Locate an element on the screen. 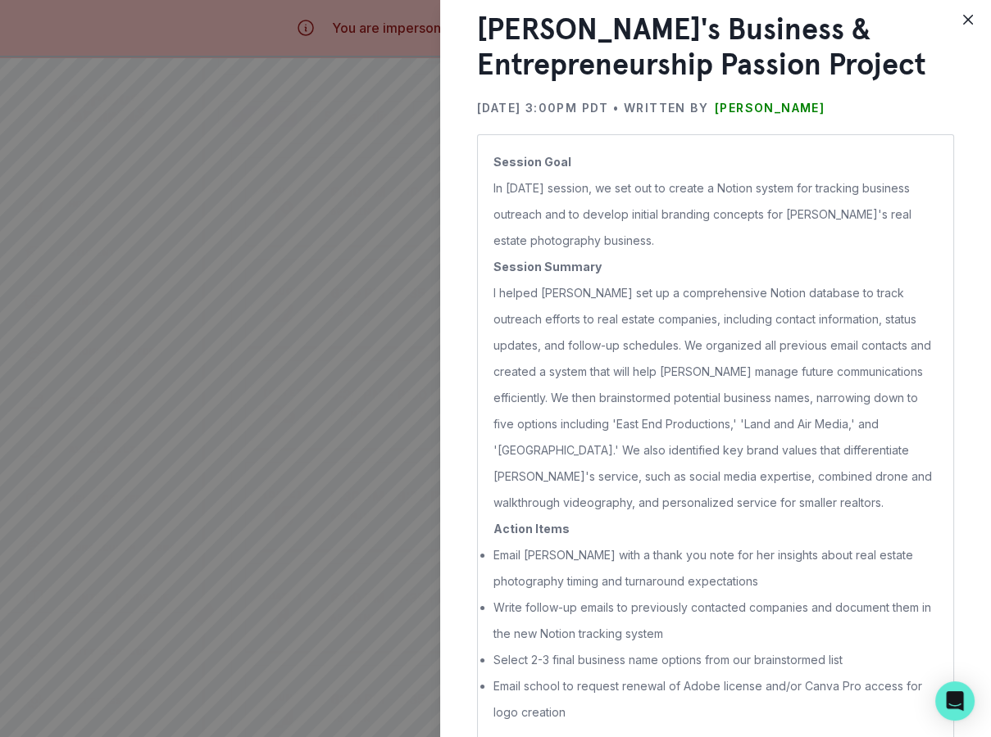 The height and width of the screenshot is (737, 991). b: Session Goal is located at coordinates (532, 161).